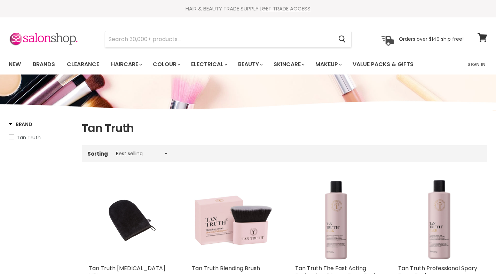 This screenshot has height=274, width=496. I want to click on a: Clearance, so click(83, 64).